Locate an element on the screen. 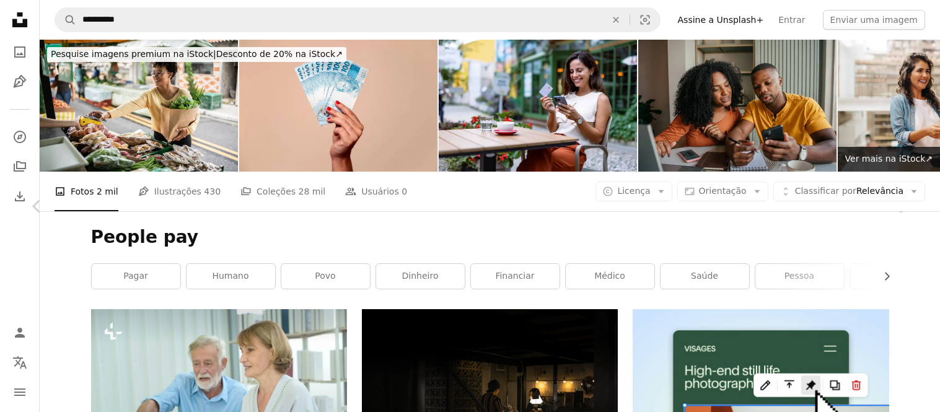  button: Pesquisa visual is located at coordinates (645, 20).